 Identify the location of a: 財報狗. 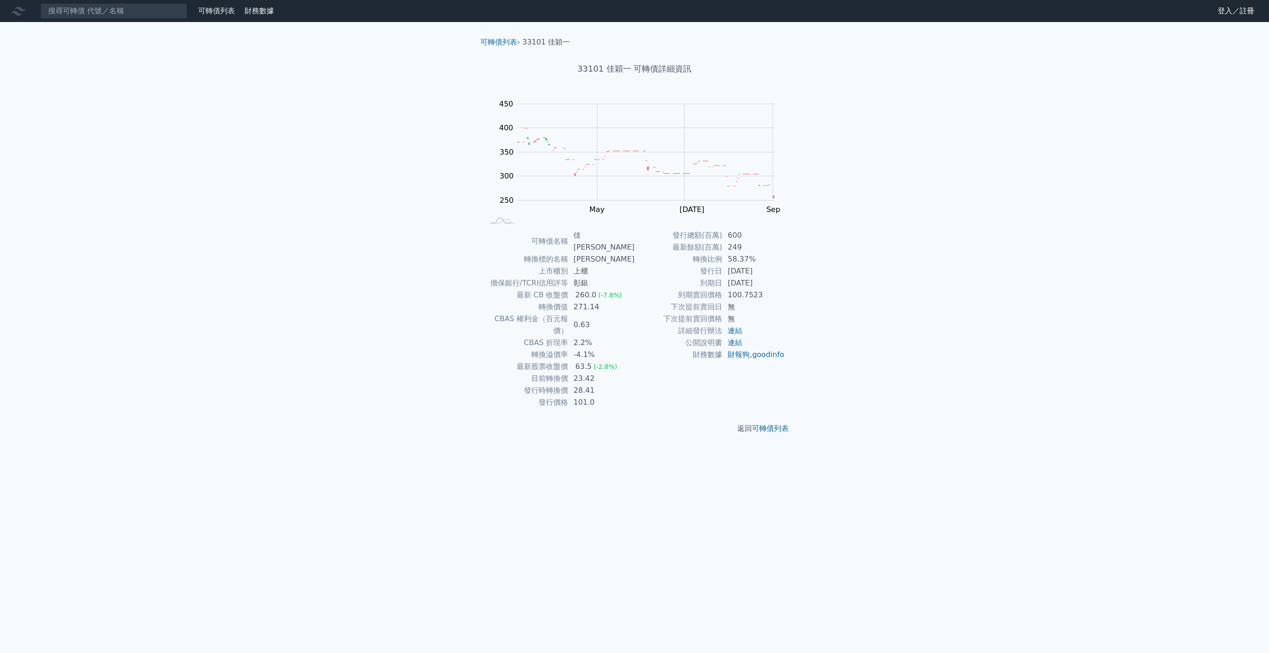
(739, 354).